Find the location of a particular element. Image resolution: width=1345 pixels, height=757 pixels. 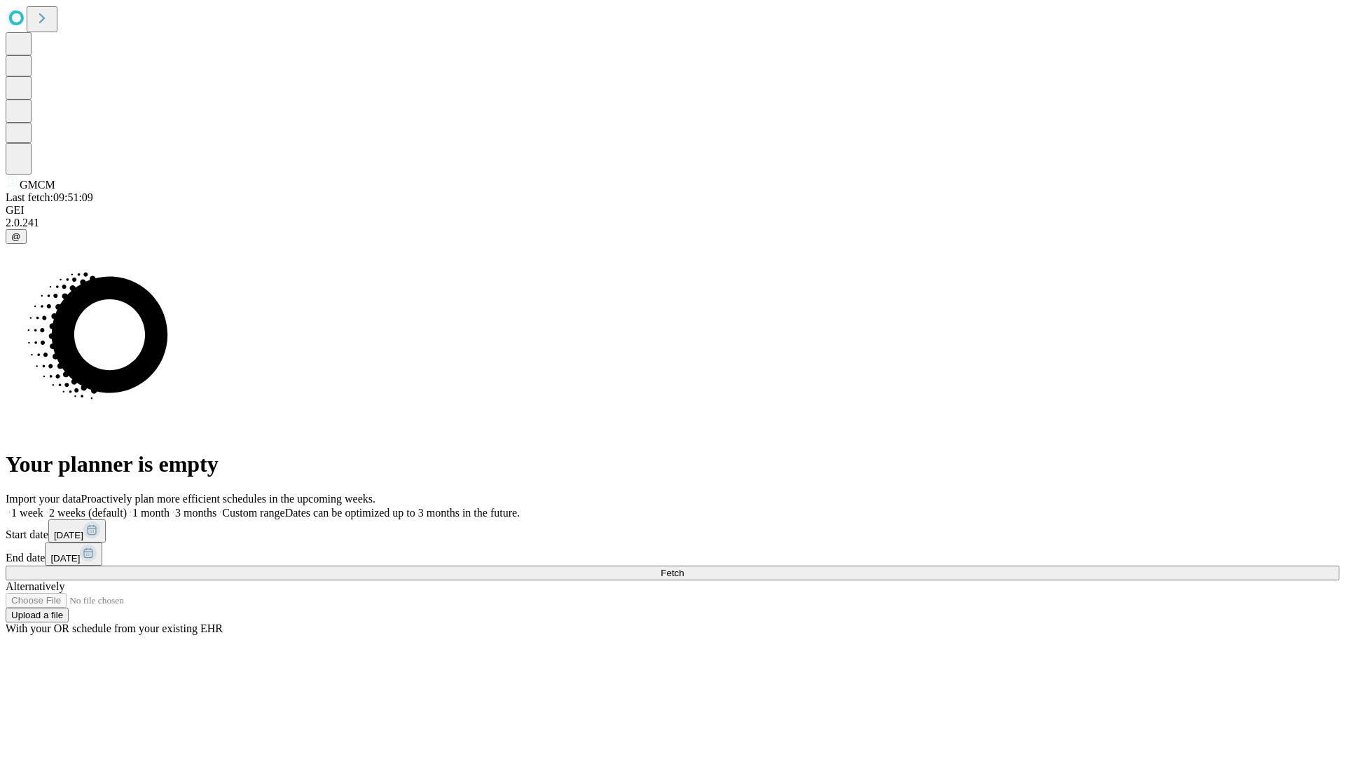

div: End date is located at coordinates (673, 554).